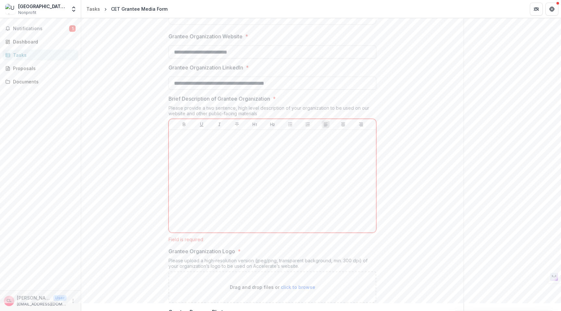 The width and height of the screenshot is (561, 311). Describe the element at coordinates (9, 301) in the screenshot. I see `div: Chenglu Li` at that location.